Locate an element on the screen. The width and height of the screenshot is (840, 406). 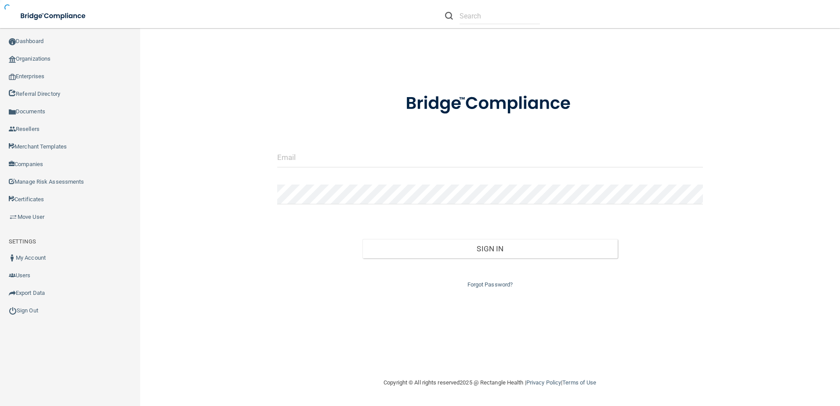
img: icon-export.b9366987.png is located at coordinates (12, 293).